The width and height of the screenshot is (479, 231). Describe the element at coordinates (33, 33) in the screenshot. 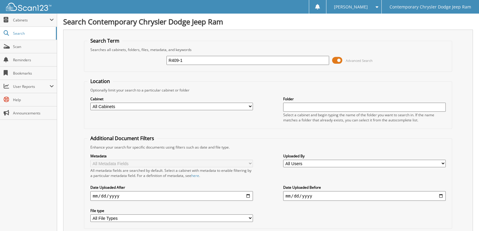

I see `span: Search` at that location.